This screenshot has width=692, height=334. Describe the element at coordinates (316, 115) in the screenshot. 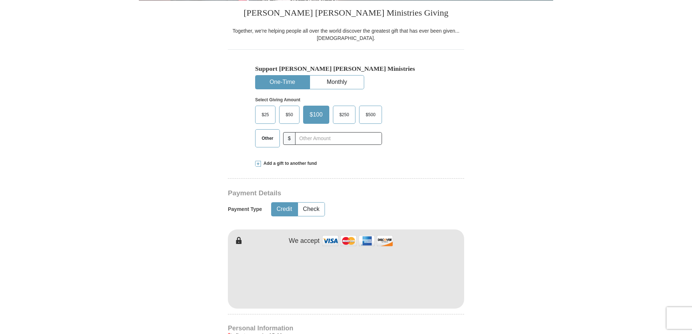

I see `span: $100` at that location.